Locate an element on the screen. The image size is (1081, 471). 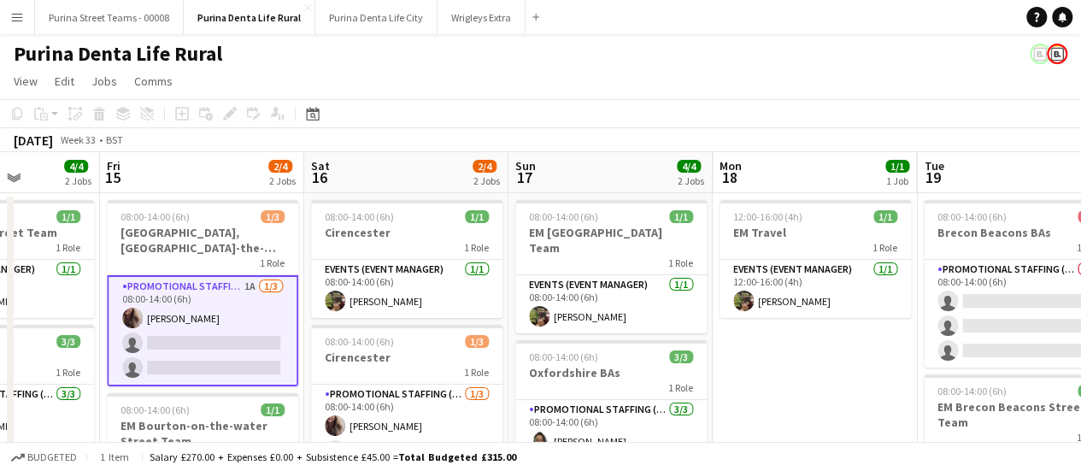
button: Wrigleys Extra is located at coordinates (481, 17).